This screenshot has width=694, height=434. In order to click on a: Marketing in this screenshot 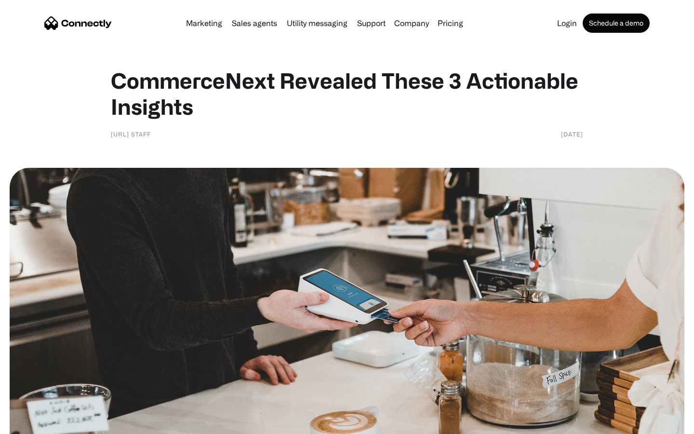, I will do `click(204, 23)`.